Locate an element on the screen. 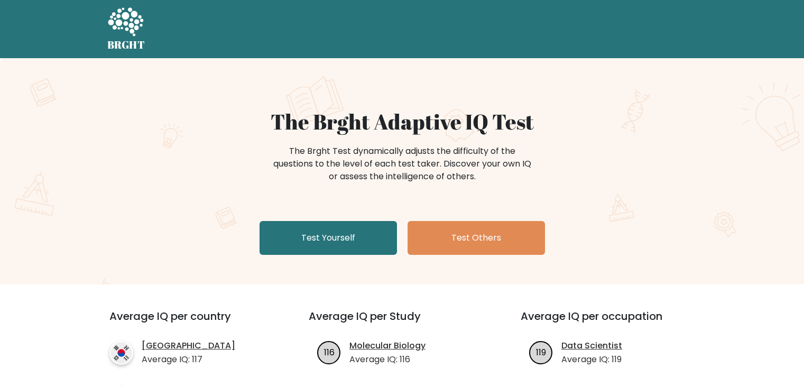 The width and height of the screenshot is (804, 386). h3: Average IQ per Study is located at coordinates (402, 322).